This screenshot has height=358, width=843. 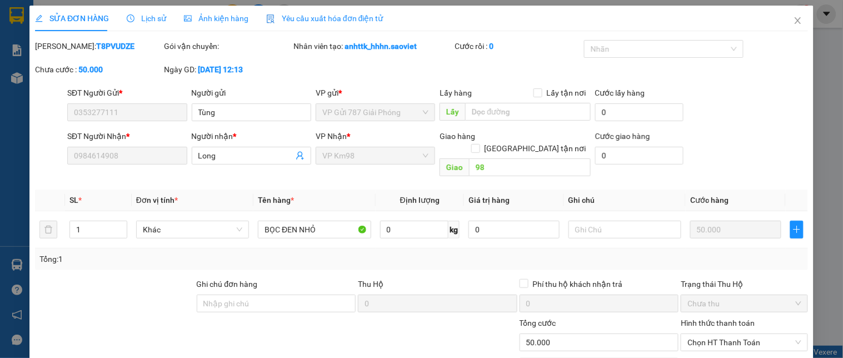 I want to click on span: Lấy, so click(x=453, y=112).